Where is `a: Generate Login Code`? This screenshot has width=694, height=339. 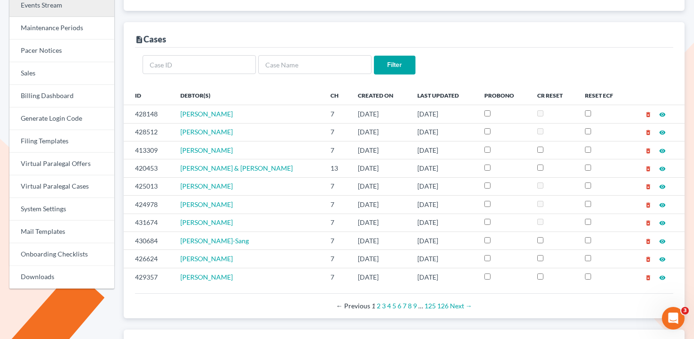
a: Generate Login Code is located at coordinates (62, 119).